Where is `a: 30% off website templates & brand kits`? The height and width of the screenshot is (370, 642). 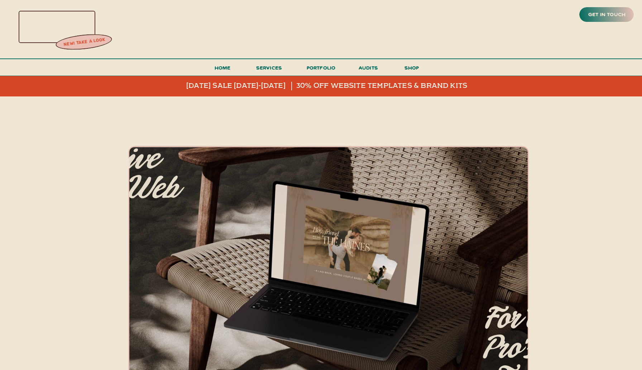
a: 30% off website templates & brand kits is located at coordinates (385, 86).